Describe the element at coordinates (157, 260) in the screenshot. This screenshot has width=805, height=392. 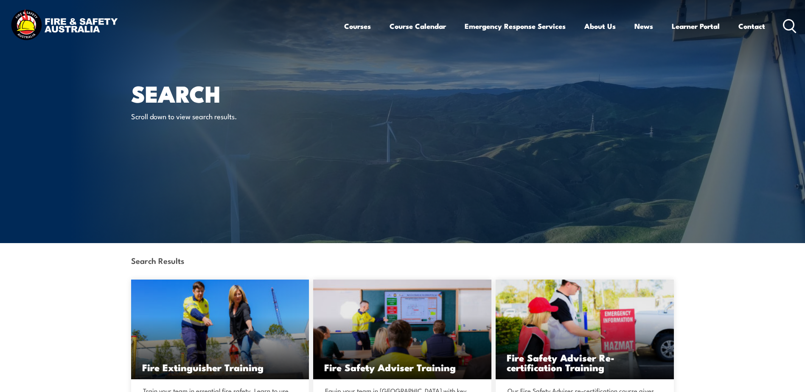
I see `strong: Search Results` at that location.